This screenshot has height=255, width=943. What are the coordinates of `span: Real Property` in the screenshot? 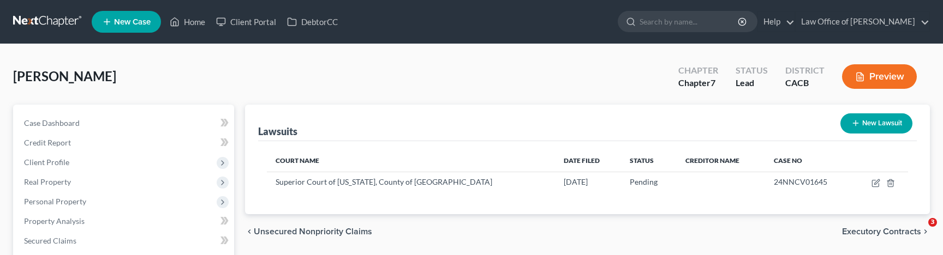 It's located at (47, 182).